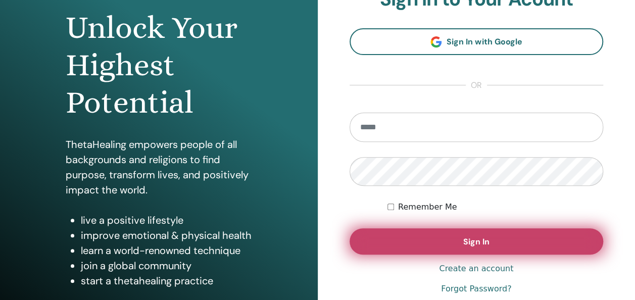  Describe the element at coordinates (166, 251) in the screenshot. I see `li: learn a world-renowned technique` at that location.